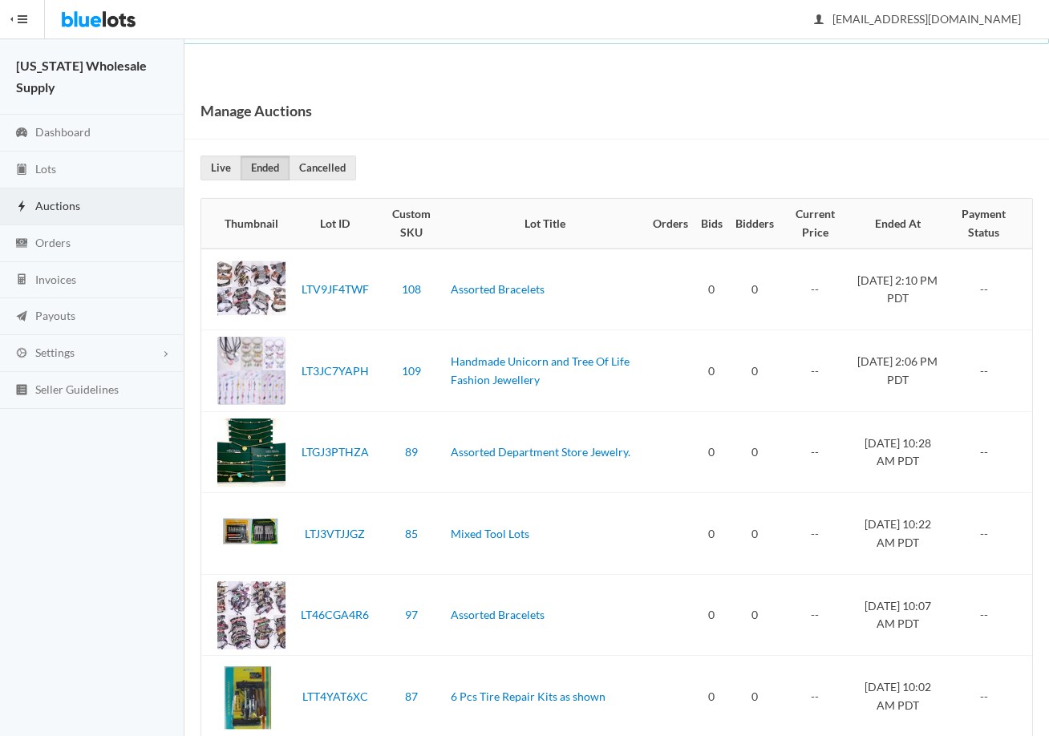 Image resolution: width=1049 pixels, height=736 pixels. Describe the element at coordinates (411, 452) in the screenshot. I see `a: 89` at that location.